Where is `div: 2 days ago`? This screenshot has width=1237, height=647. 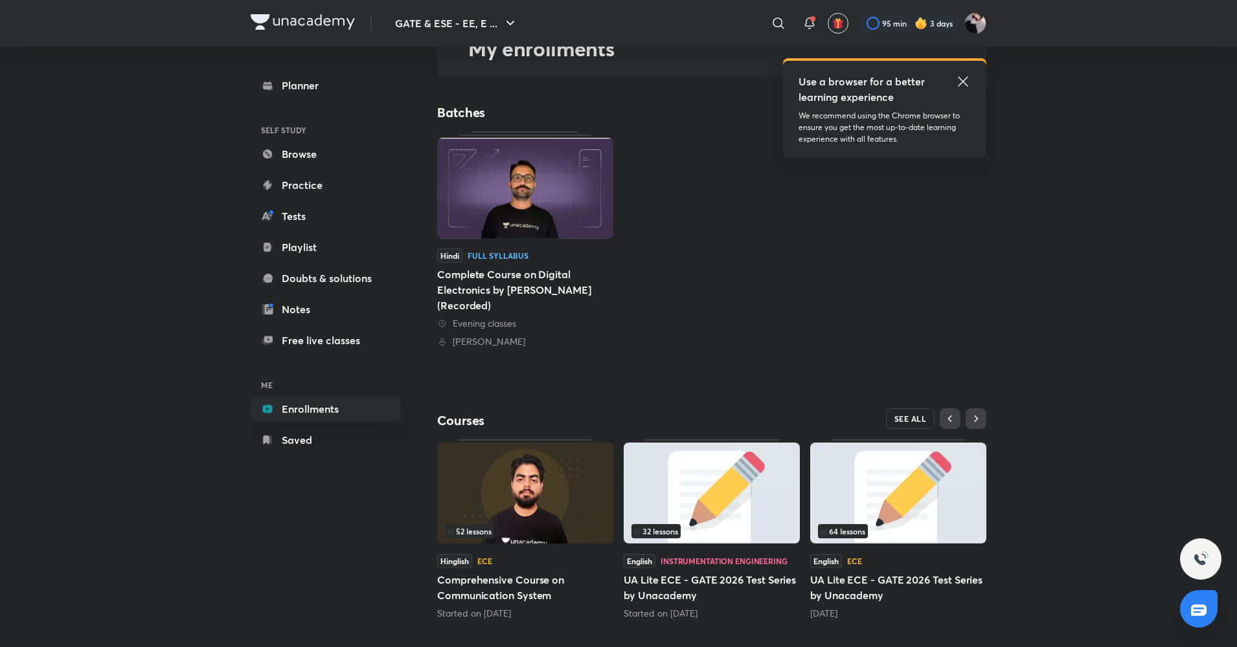
div: 2 days ago is located at coordinates (898, 614).